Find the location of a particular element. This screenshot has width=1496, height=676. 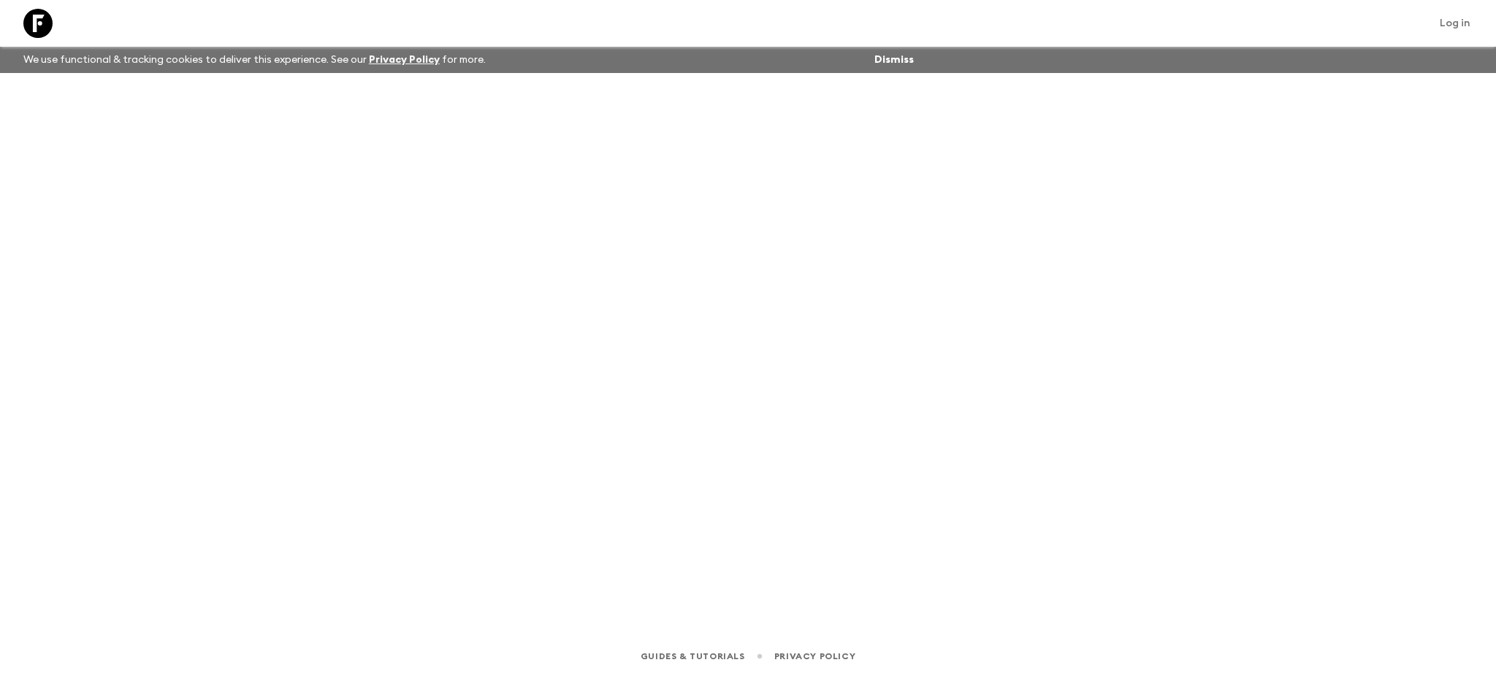

a: Guides & Tutorials is located at coordinates (692, 657).